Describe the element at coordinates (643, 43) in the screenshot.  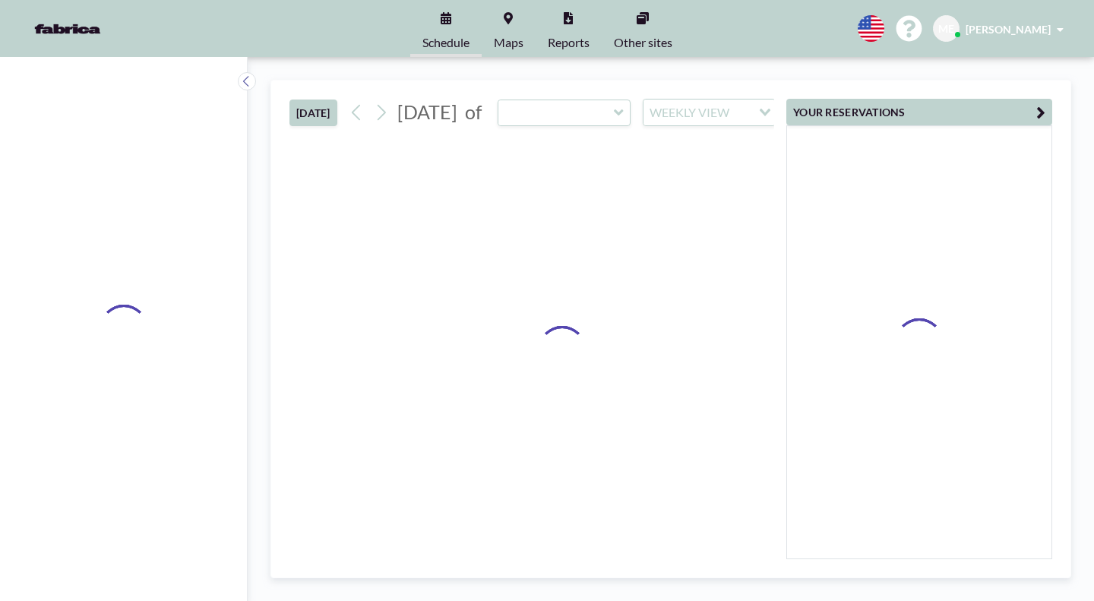
I see `span: Other sites` at that location.